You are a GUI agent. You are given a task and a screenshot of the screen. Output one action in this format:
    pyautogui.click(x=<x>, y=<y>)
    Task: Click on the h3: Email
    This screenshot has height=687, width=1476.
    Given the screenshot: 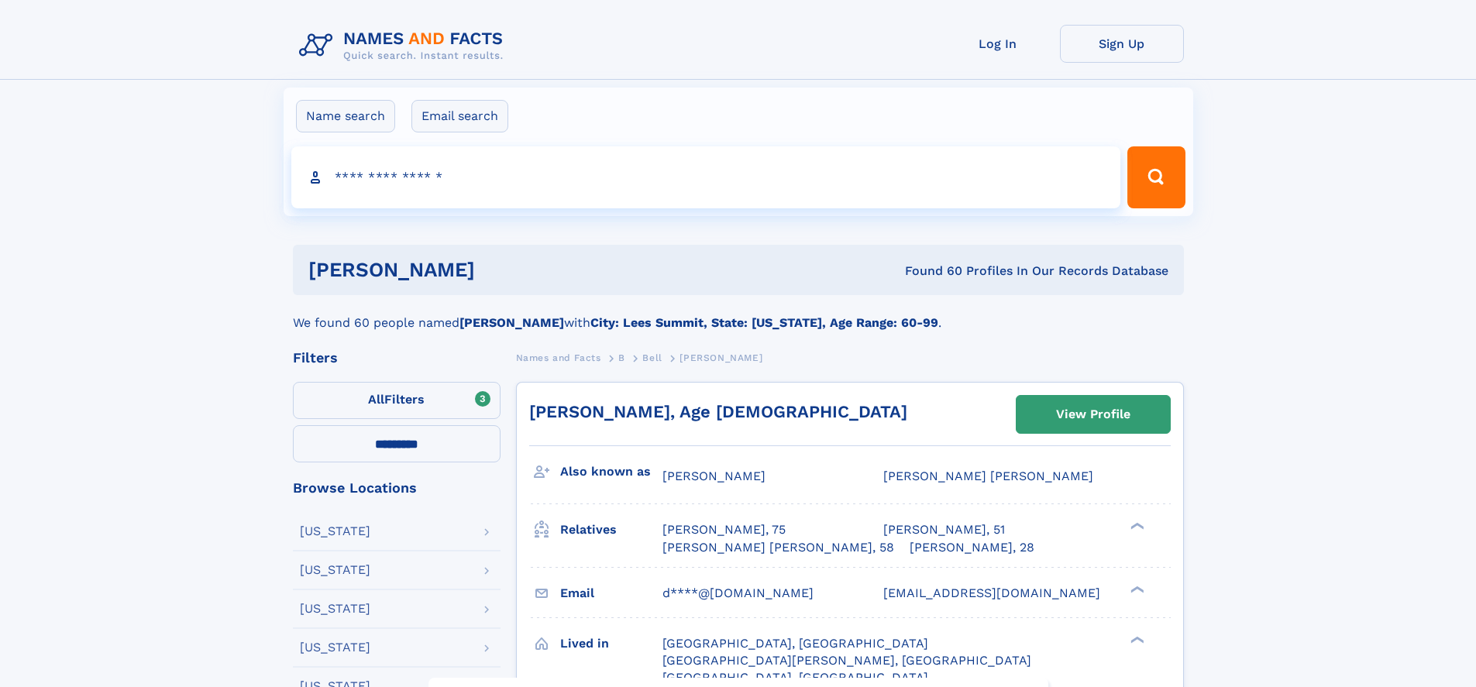 What is the action you would take?
    pyautogui.click(x=611, y=593)
    